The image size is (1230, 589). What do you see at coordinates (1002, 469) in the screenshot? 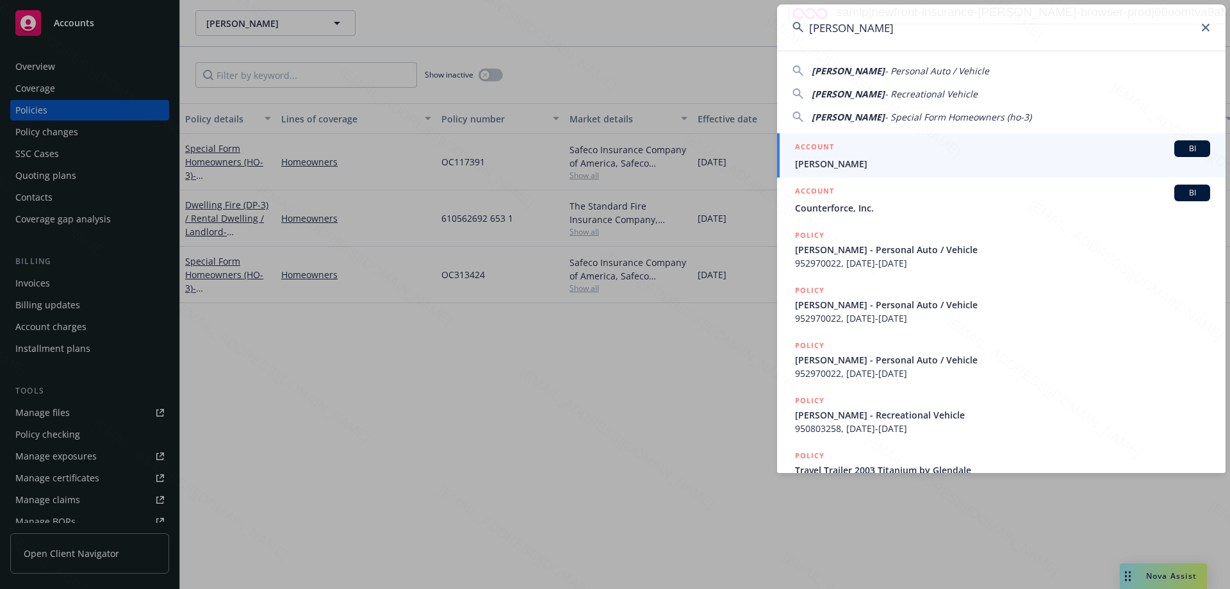
I see `span: Travel Trailer 2003 Titanium by Glendale` at bounding box center [1002, 469].